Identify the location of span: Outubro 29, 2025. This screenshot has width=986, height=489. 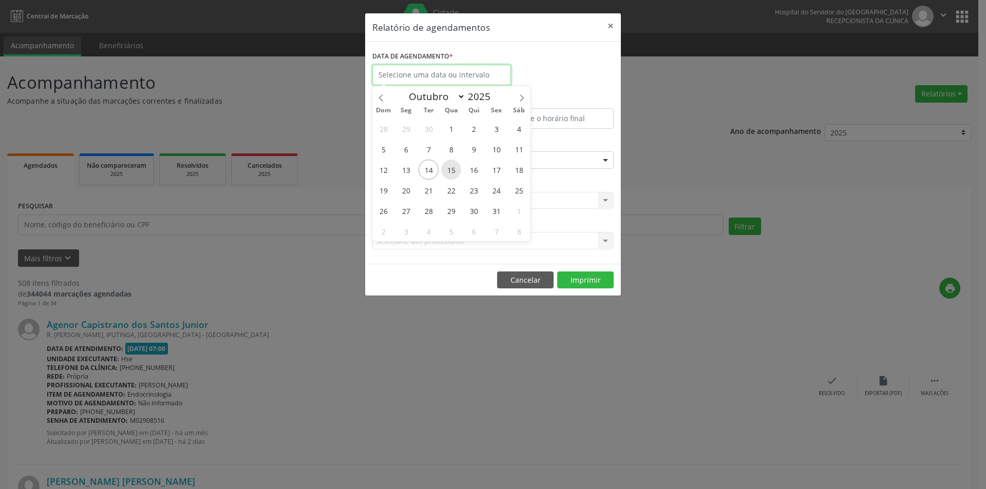
(451, 211).